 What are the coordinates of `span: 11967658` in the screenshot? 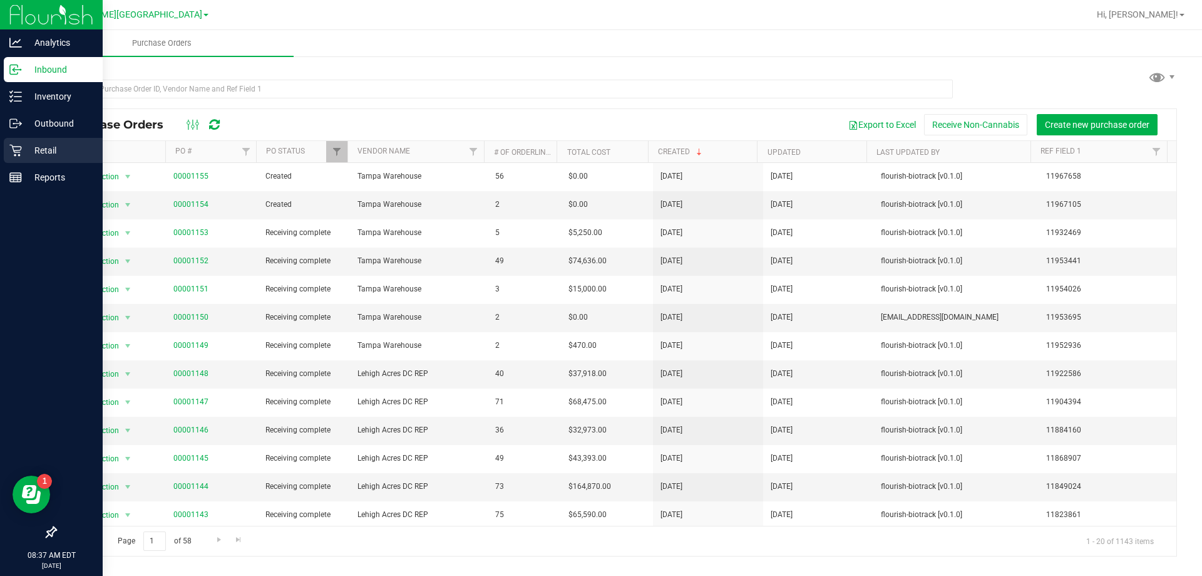 It's located at (1108, 176).